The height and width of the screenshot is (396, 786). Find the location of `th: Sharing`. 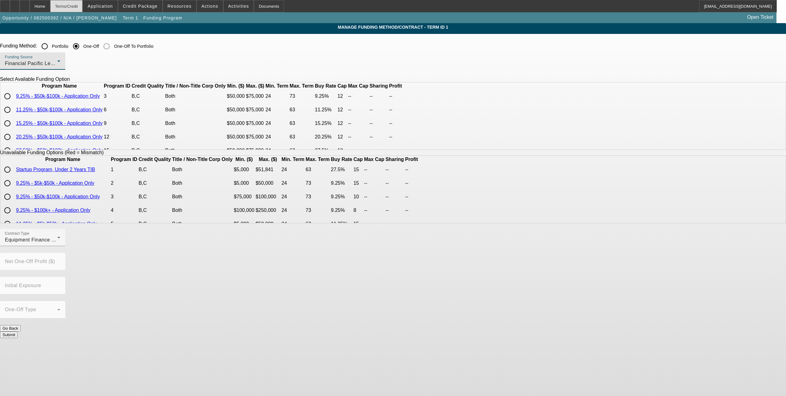

th: Sharing is located at coordinates (379, 86).